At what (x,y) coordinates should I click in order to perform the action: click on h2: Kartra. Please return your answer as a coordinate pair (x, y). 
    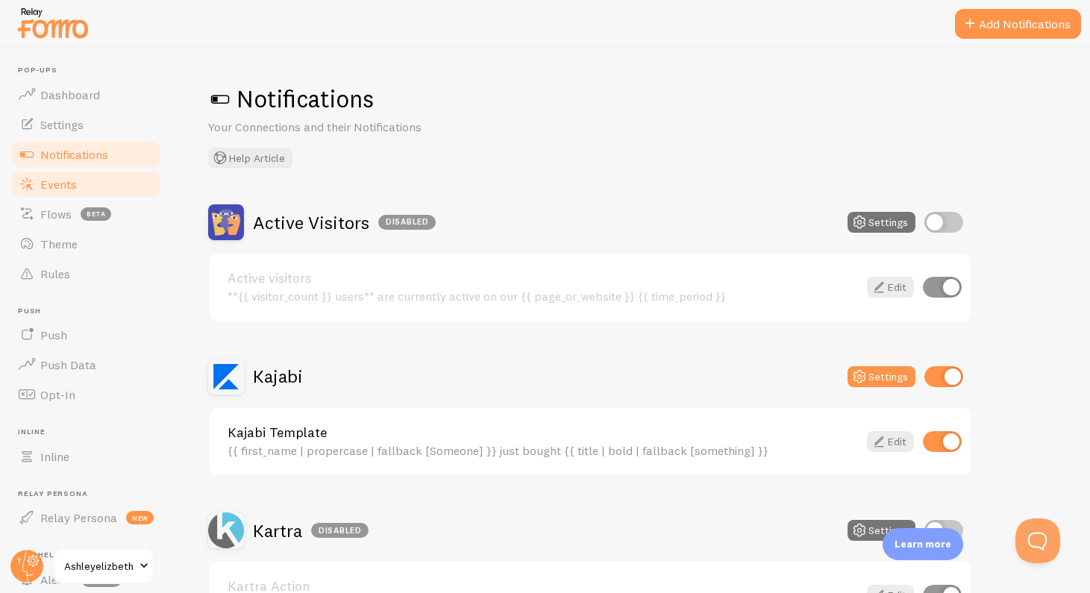
    Looking at the image, I should click on (310, 530).